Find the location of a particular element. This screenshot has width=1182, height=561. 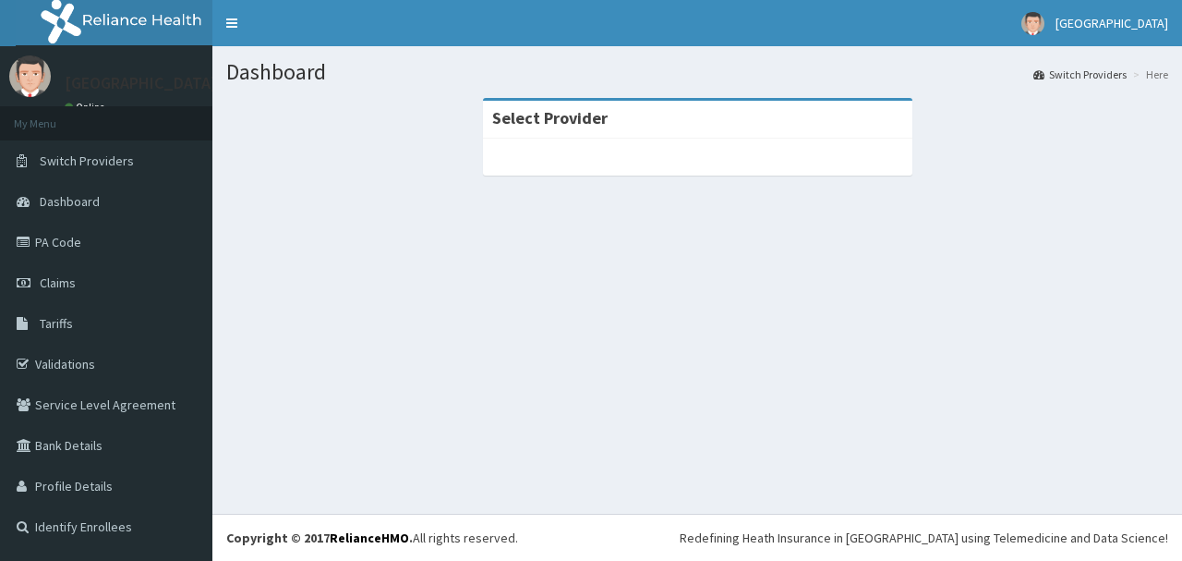

strong: Select Provider is located at coordinates (550, 117).